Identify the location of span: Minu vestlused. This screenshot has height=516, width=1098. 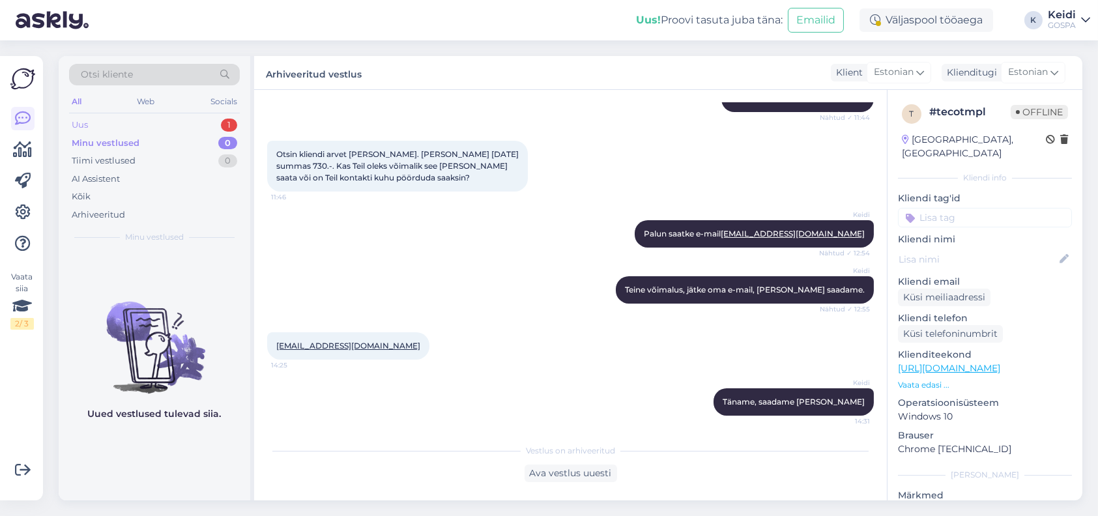
(155, 237).